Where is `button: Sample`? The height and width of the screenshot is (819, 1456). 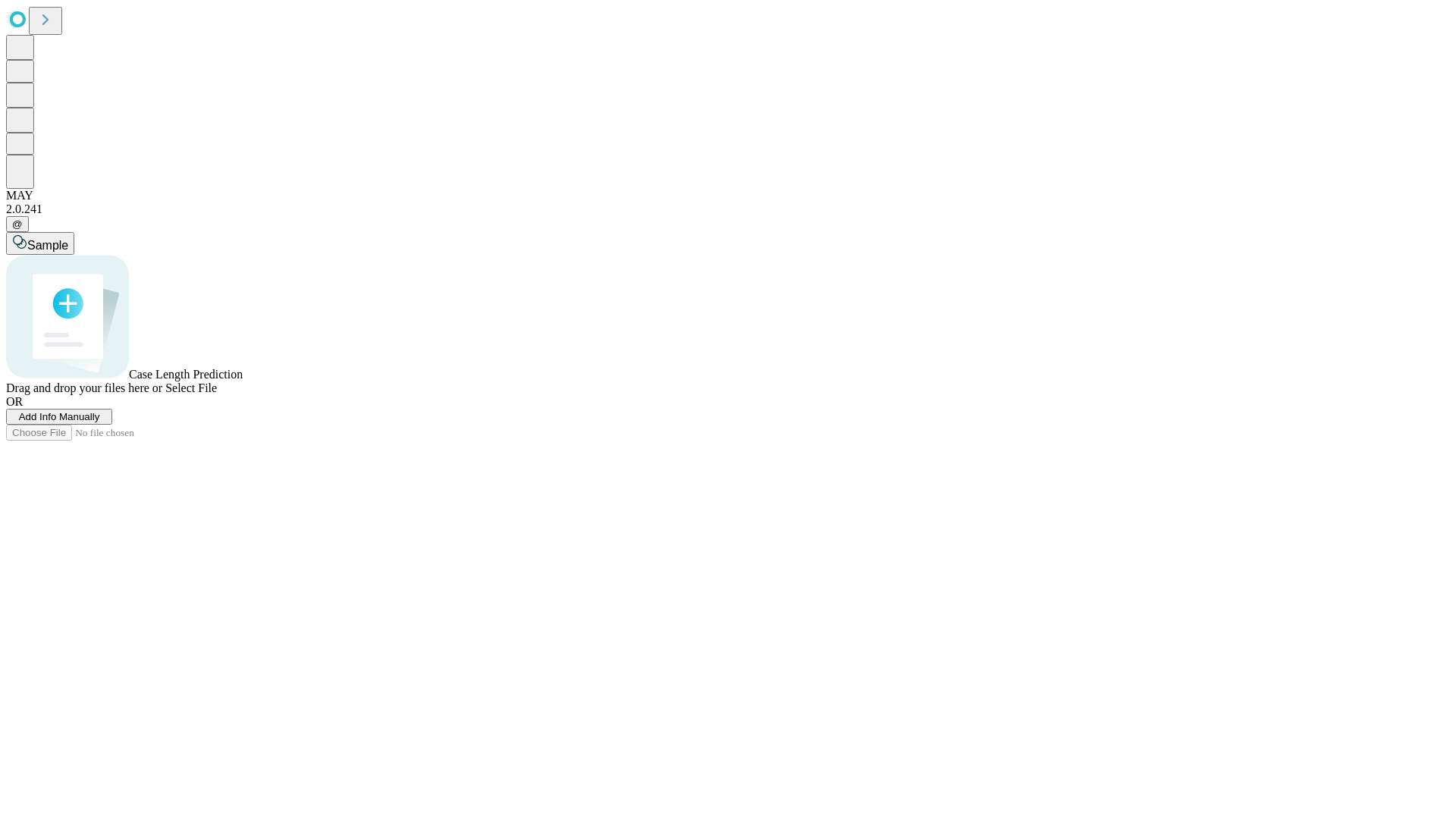 button: Sample is located at coordinates (40, 243).